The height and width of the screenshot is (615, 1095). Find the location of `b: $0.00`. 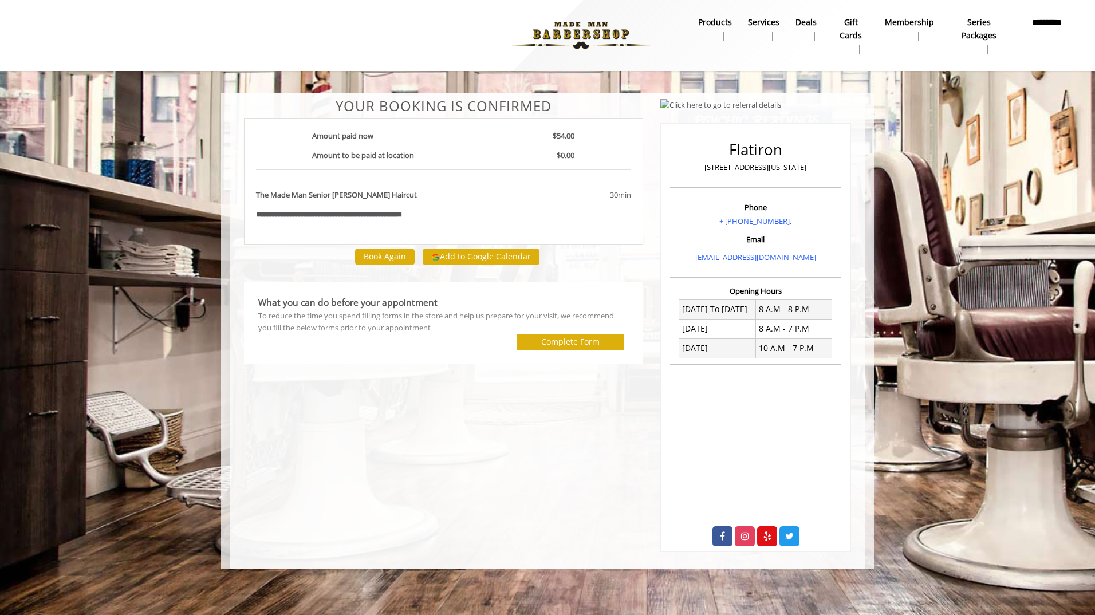

b: $0.00 is located at coordinates (565, 155).